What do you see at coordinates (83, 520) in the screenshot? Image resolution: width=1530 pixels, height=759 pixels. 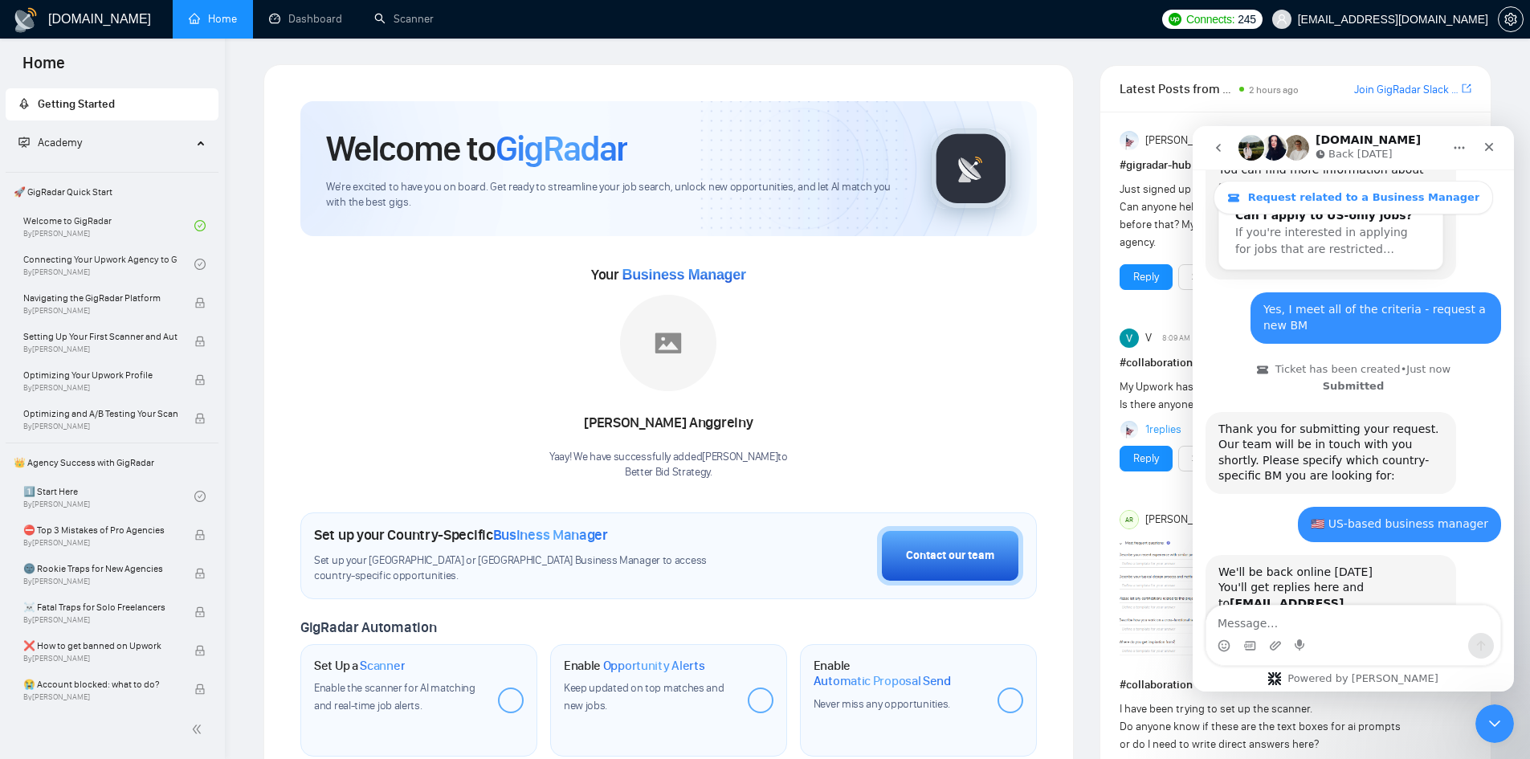 I see `button: Upload attachment` at bounding box center [83, 520].